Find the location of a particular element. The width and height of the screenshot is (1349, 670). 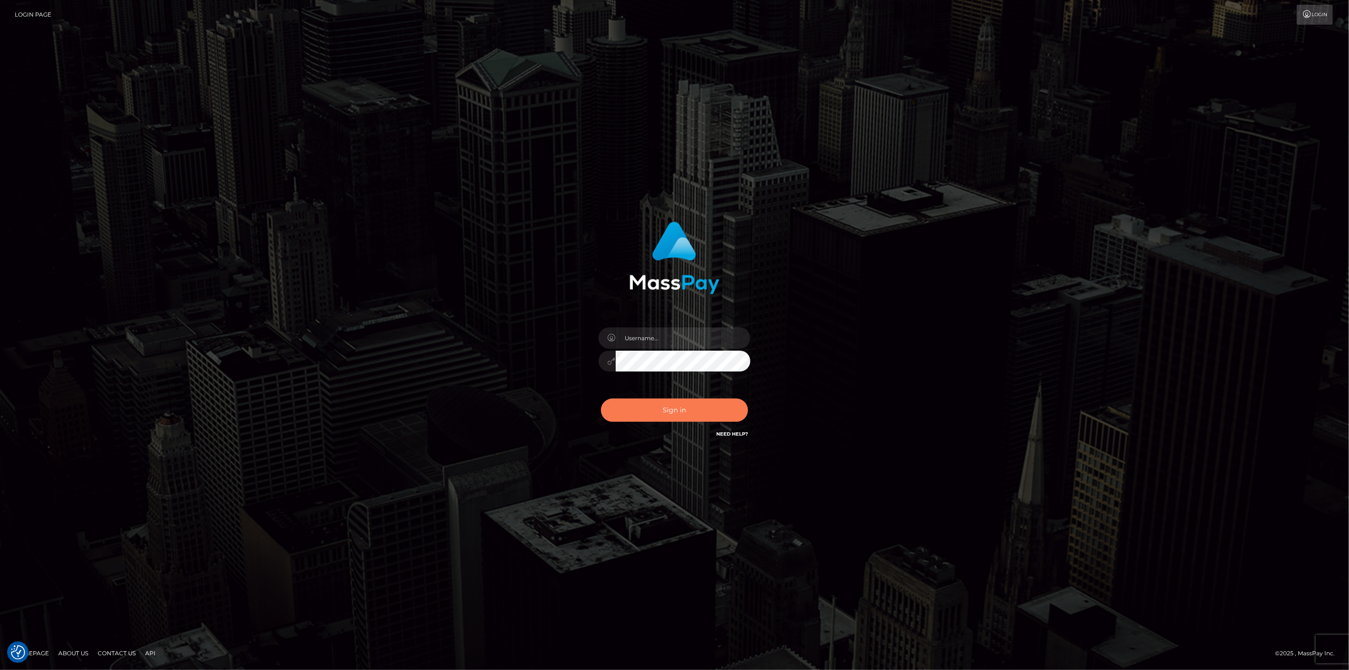

a: Homepage is located at coordinates (31, 653).